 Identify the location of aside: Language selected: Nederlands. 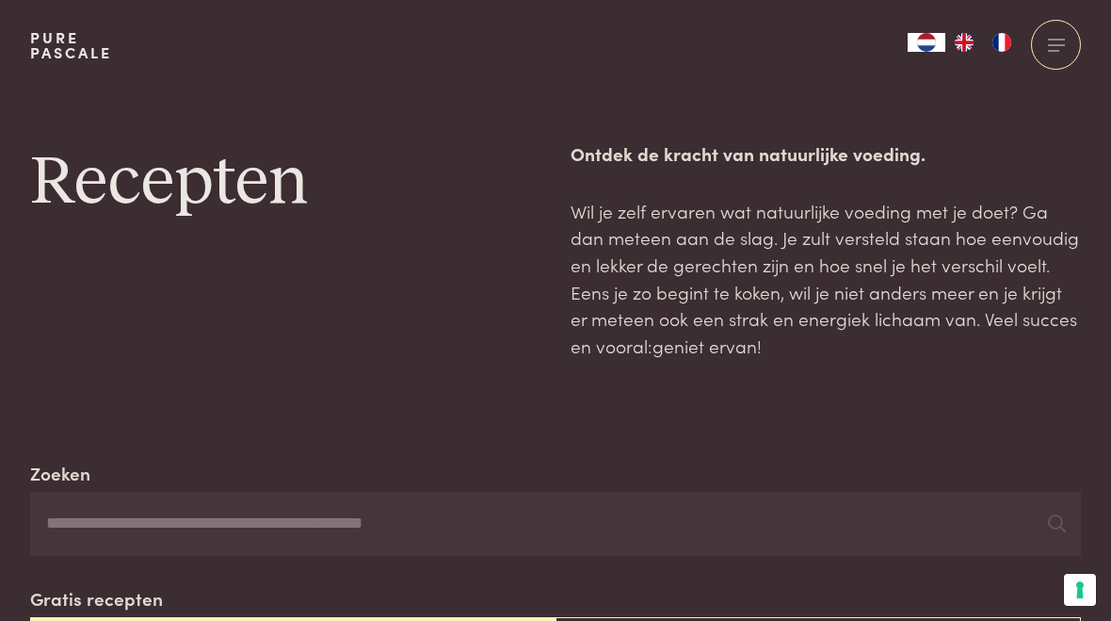
(964, 42).